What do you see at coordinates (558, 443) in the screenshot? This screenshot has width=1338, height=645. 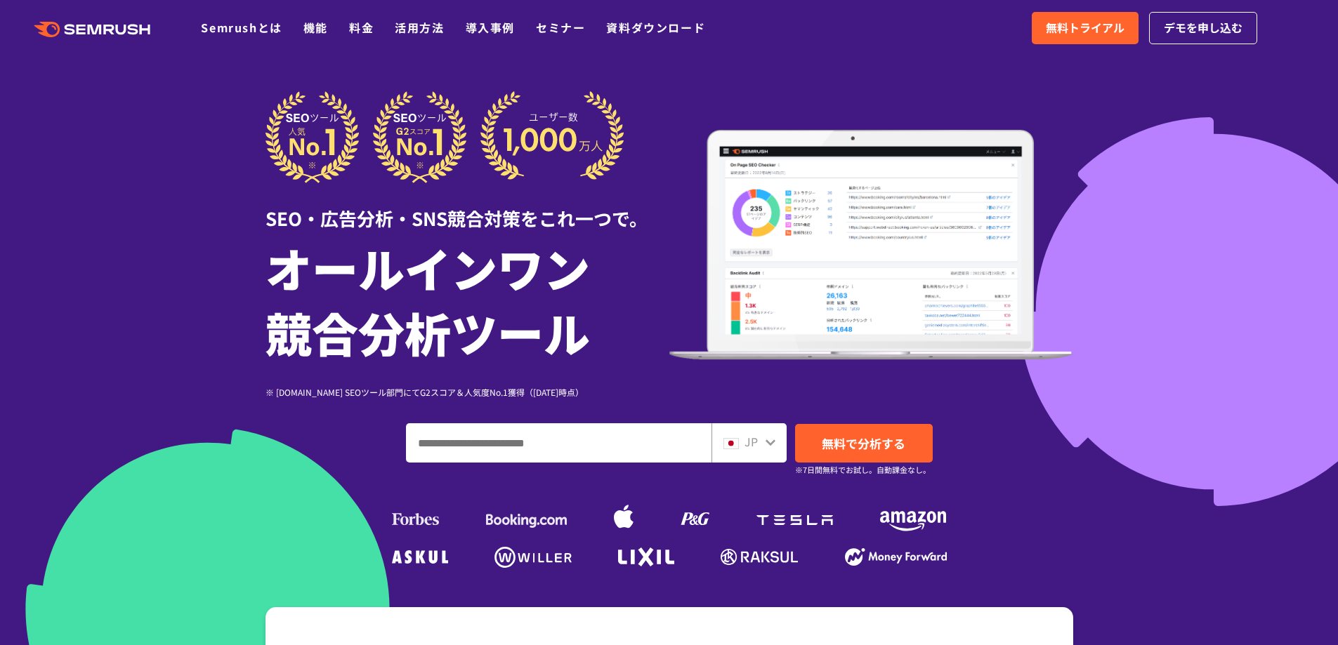 I see `input: ドメイン、キーワードまたはURLを入力してください` at bounding box center [558, 443].